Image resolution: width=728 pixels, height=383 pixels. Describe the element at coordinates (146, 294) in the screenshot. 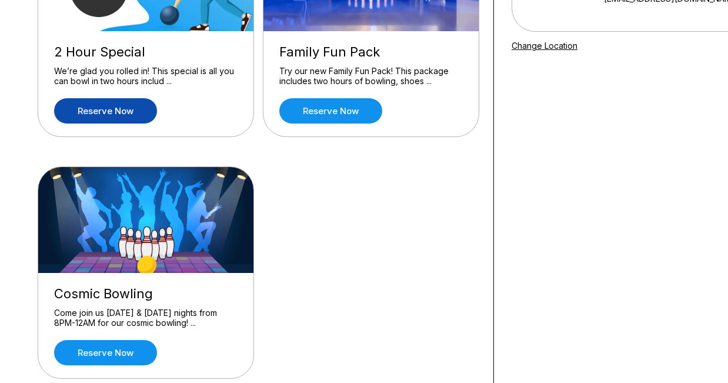

I see `div: Cosmic Bowling` at that location.